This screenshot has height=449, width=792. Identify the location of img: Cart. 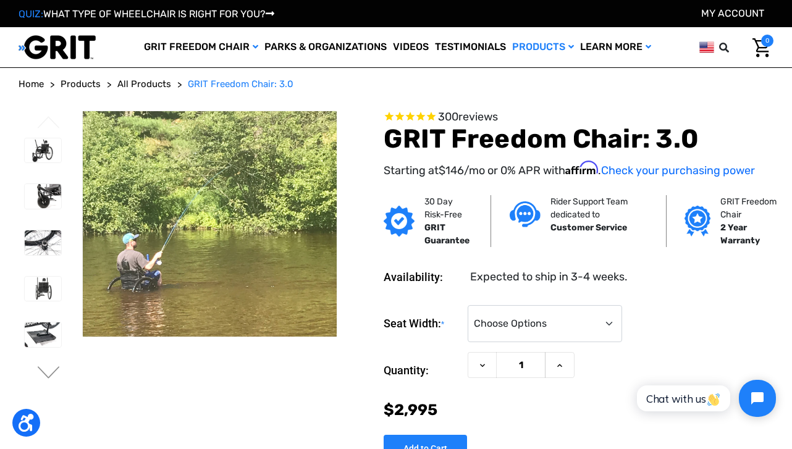
(762, 48).